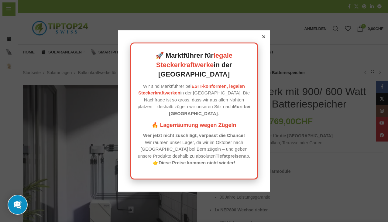  Describe the element at coordinates (192, 90) in the screenshot. I see `a: ESTI-konformen, legalen Steckerkraftwerken` at that location.